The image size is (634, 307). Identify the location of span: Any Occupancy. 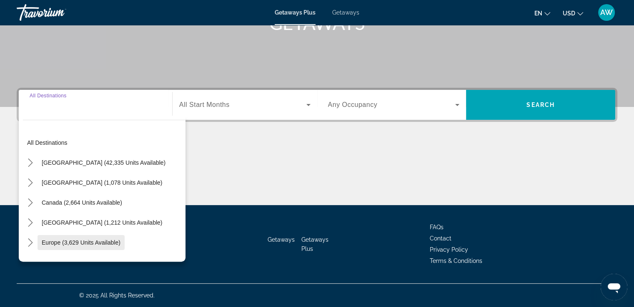
(352, 105).